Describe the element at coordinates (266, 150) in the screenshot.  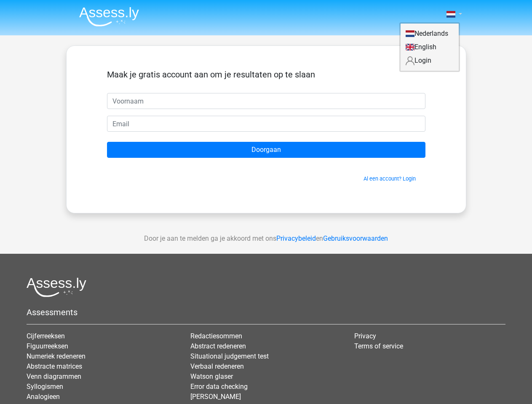
I see `input: Doorgaan` at that location.